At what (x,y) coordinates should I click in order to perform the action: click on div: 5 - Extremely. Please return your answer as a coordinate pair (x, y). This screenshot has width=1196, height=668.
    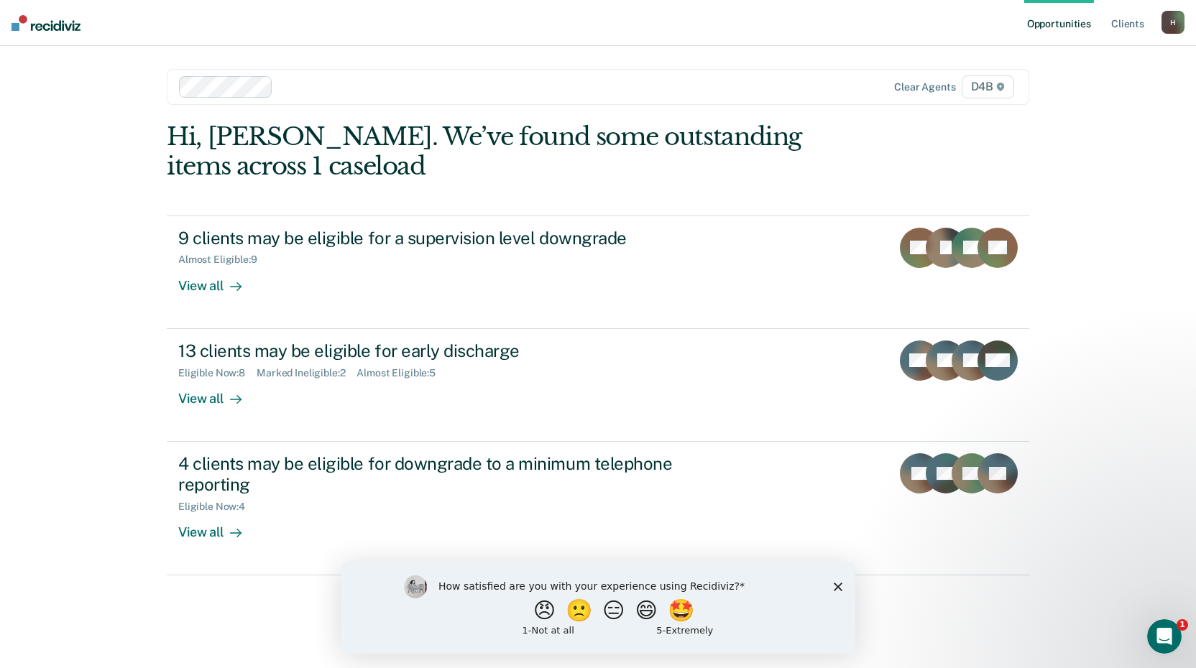
    Looking at the image, I should click on (383, 69).